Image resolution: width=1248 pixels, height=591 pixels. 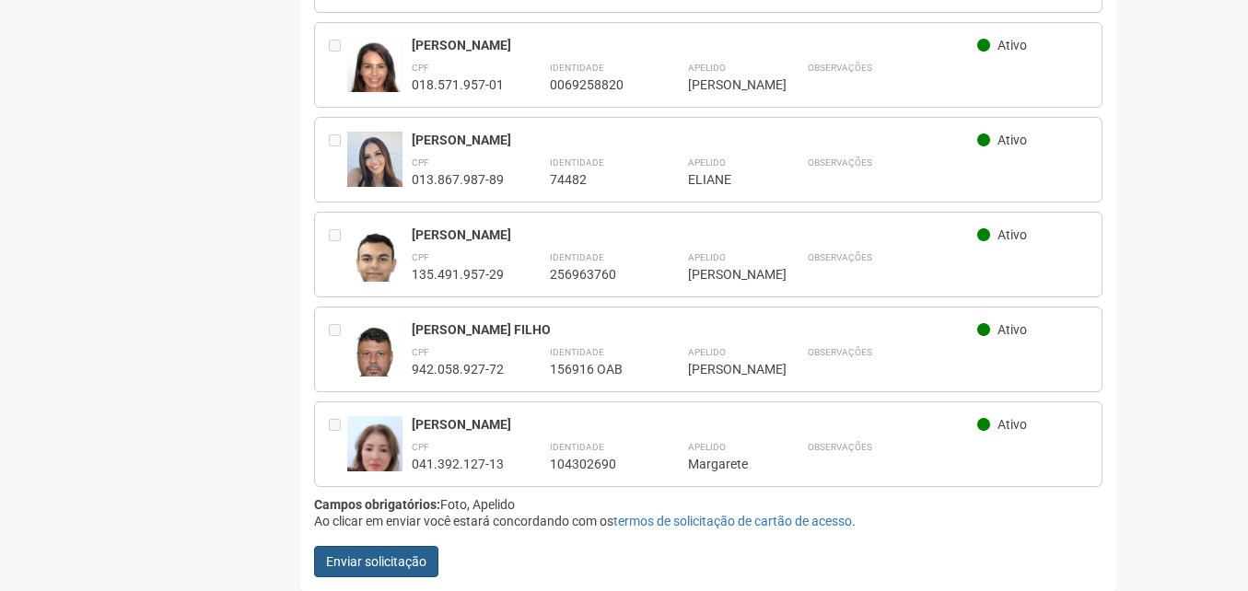 What do you see at coordinates (596, 369) in the screenshot?
I see `div: 156916 OAB` at bounding box center [596, 369].